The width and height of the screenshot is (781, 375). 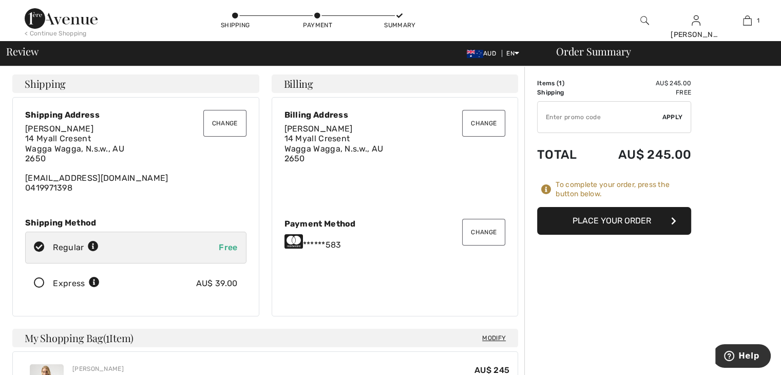 I want to click on div: Shipping, so click(x=235, y=25).